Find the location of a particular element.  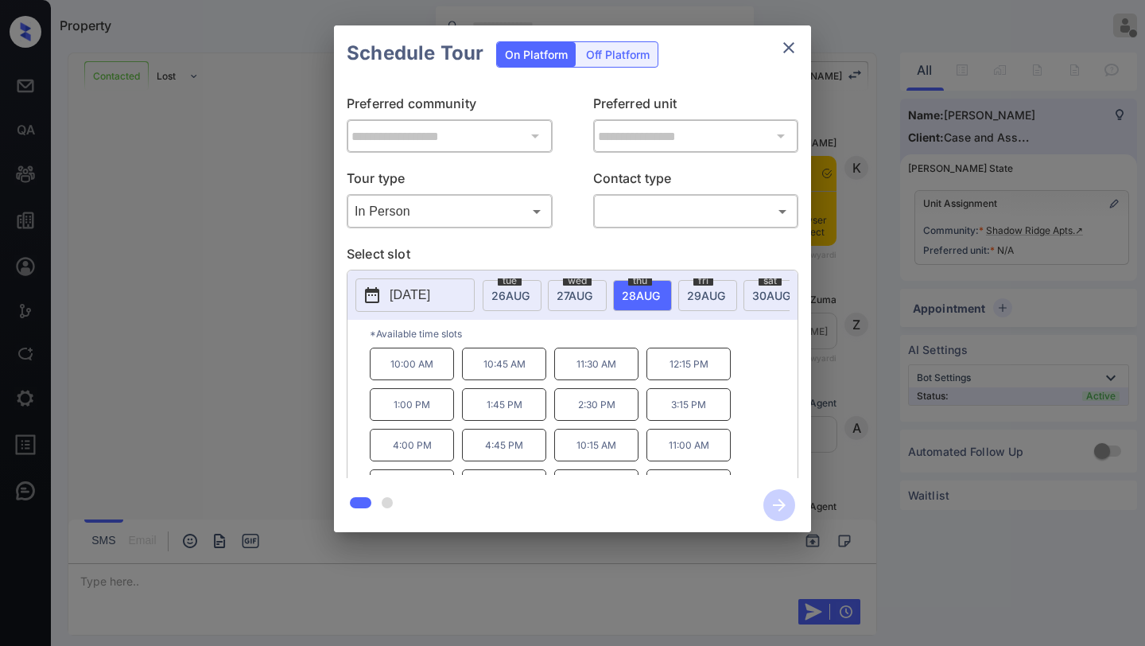

p: 11:00 AM is located at coordinates (689, 445).